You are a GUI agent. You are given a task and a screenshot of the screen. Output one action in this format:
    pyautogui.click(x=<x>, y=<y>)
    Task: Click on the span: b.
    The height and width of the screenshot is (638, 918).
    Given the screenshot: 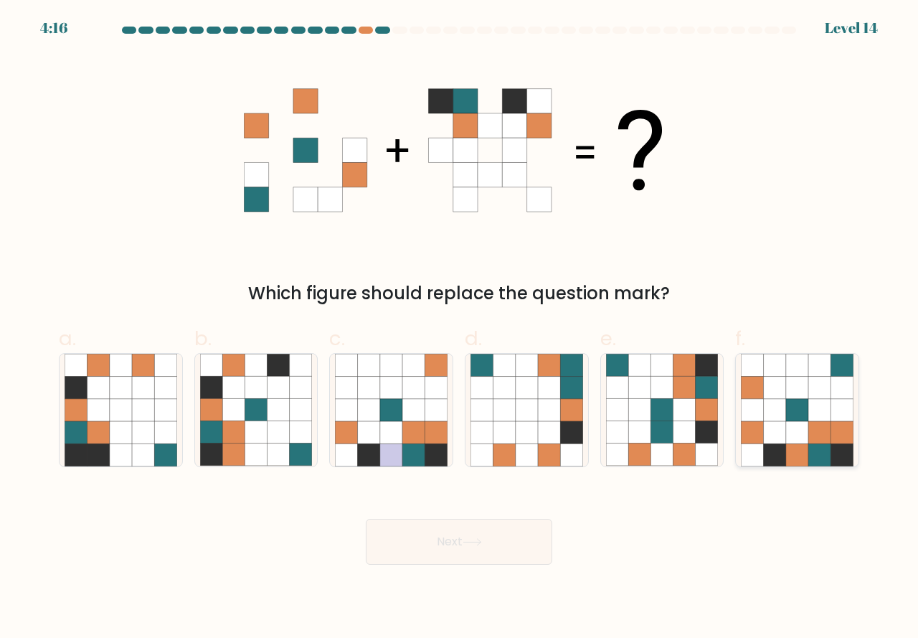 What is the action you would take?
    pyautogui.click(x=203, y=338)
    